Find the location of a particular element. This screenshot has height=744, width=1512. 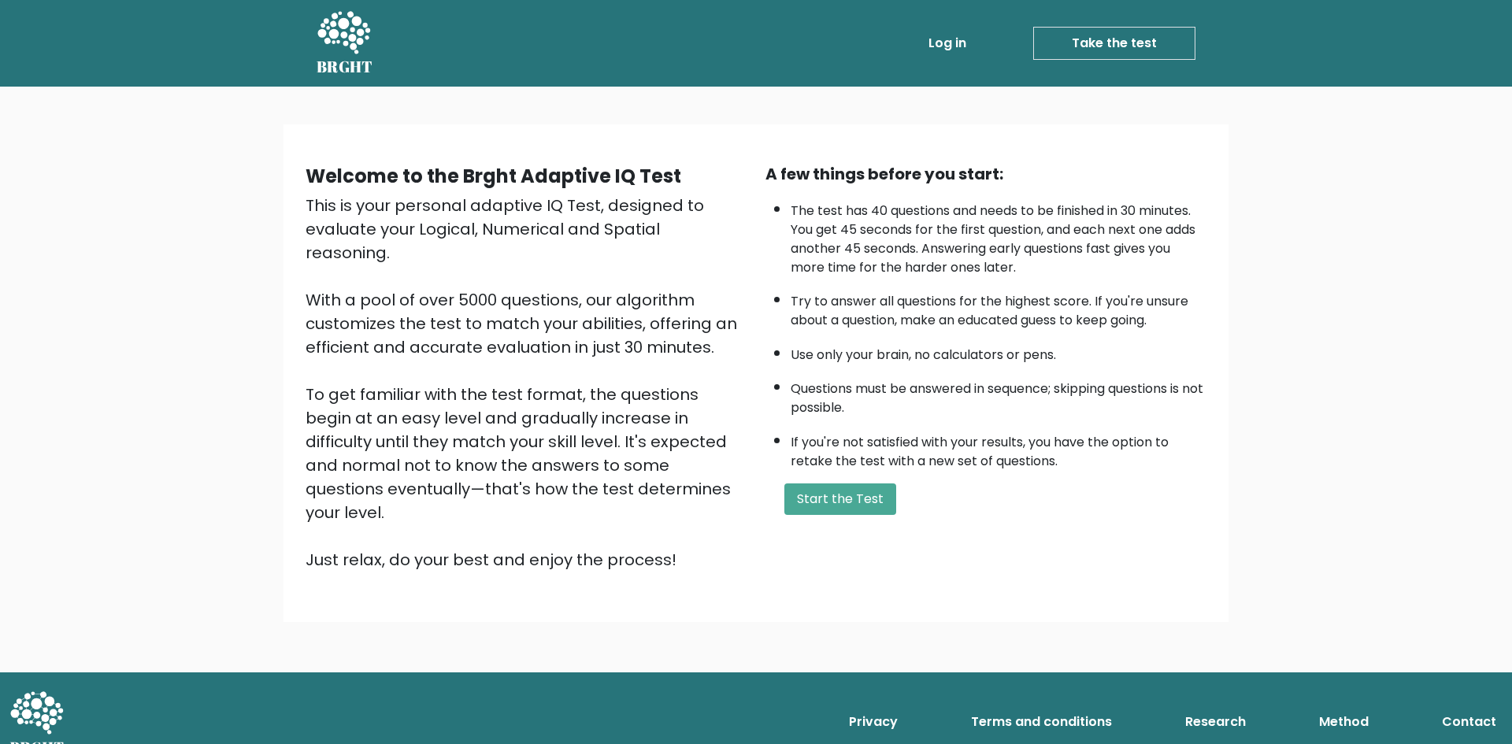

a: Privacy is located at coordinates (873, 722).